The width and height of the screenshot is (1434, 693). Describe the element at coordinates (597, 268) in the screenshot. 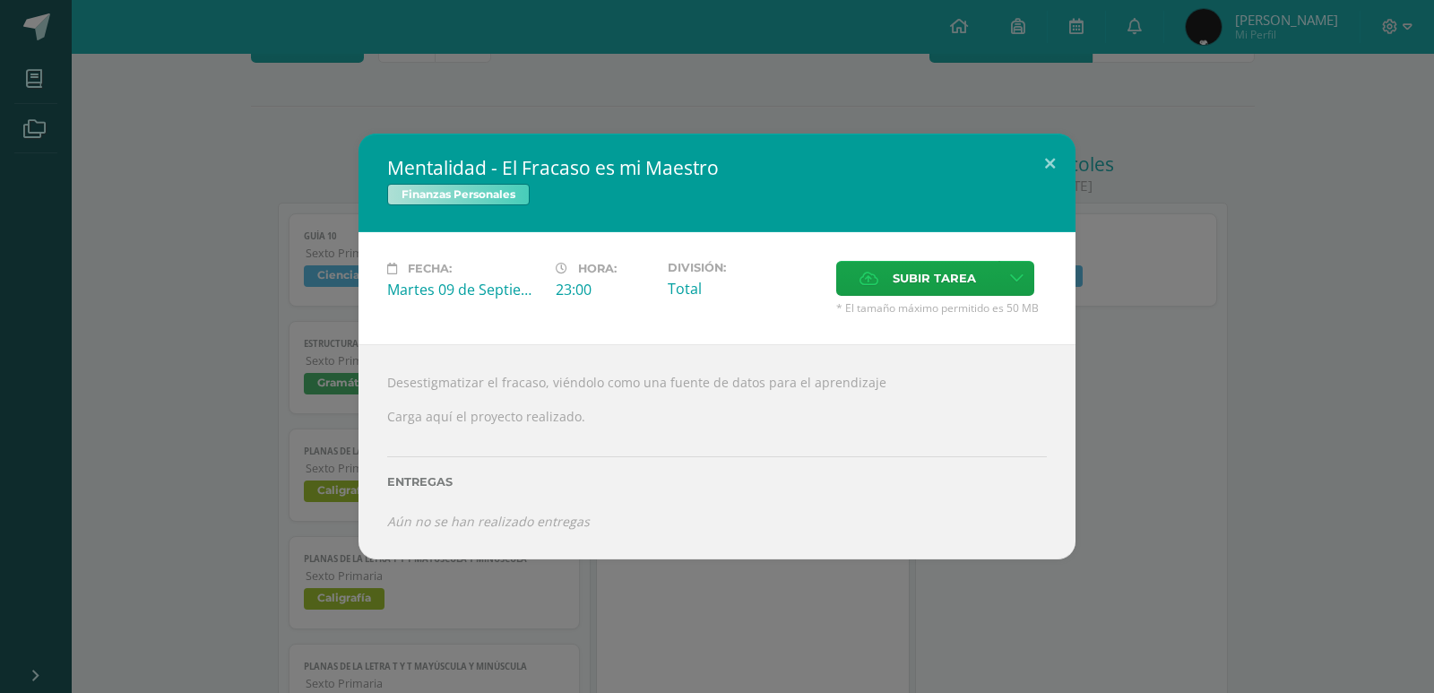

I see `span: Hora:` at that location.